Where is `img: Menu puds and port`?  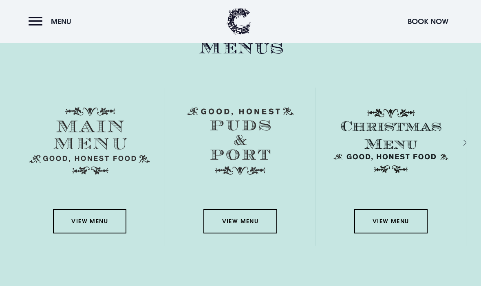 img: Menu puds and port is located at coordinates (240, 141).